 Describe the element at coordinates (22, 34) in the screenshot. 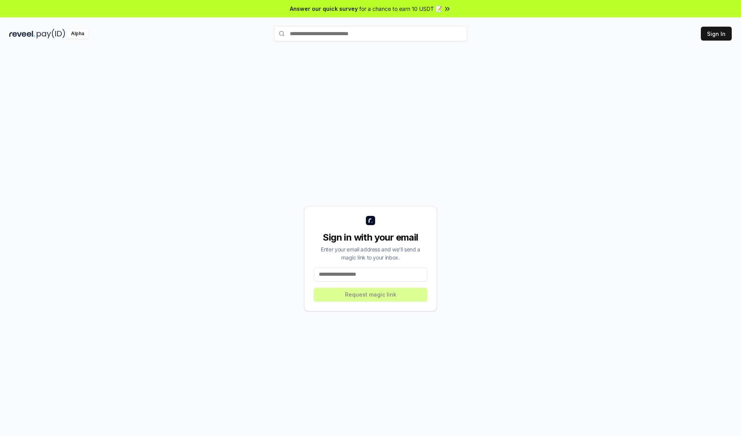

I see `img: reveel_dark` at that location.